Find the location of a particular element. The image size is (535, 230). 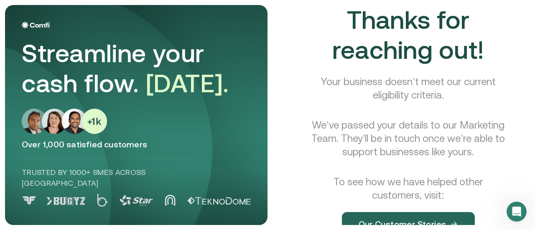

div: Streamline your cash flow. is located at coordinates (136, 68).